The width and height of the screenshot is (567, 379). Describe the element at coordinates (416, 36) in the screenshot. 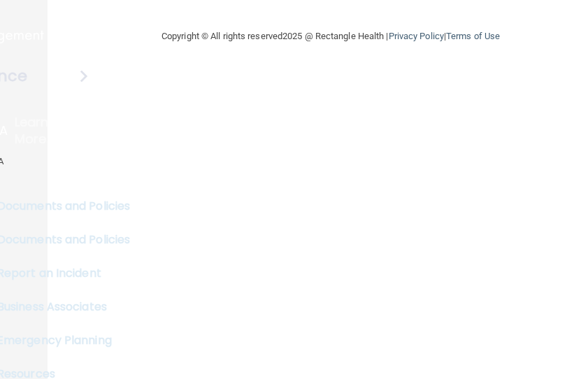

I see `a: Privacy Policy` at that location.